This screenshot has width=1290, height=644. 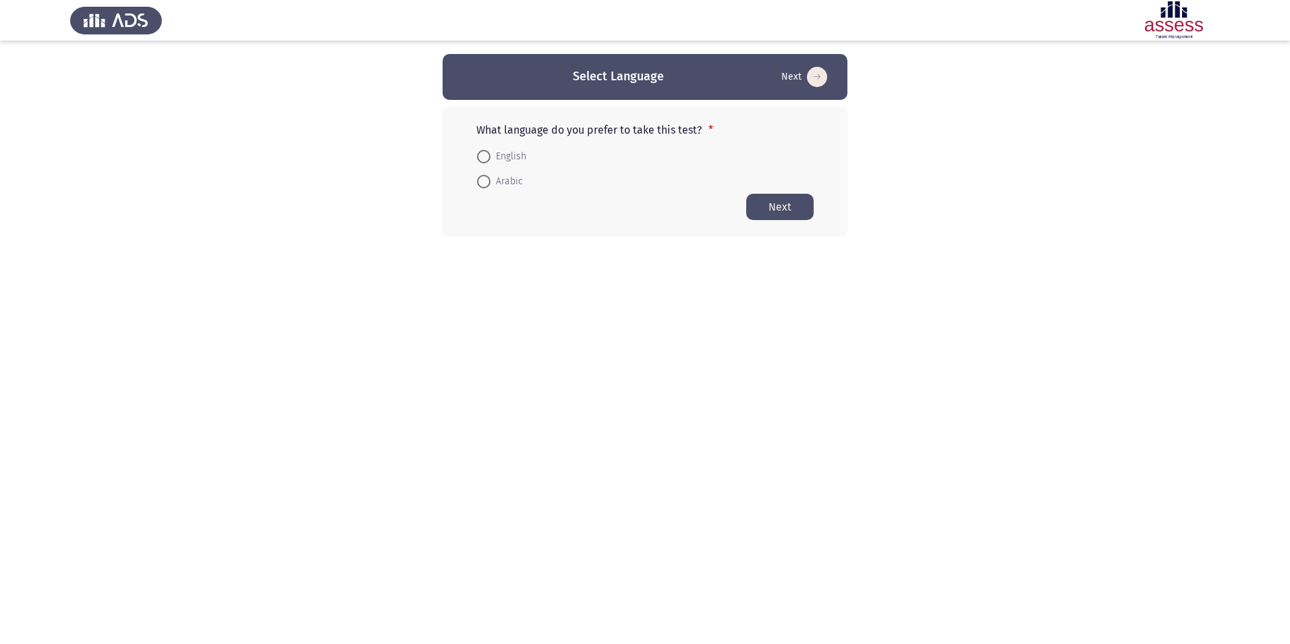 I want to click on p: What language do you prefer to take this test?, so click(x=645, y=130).